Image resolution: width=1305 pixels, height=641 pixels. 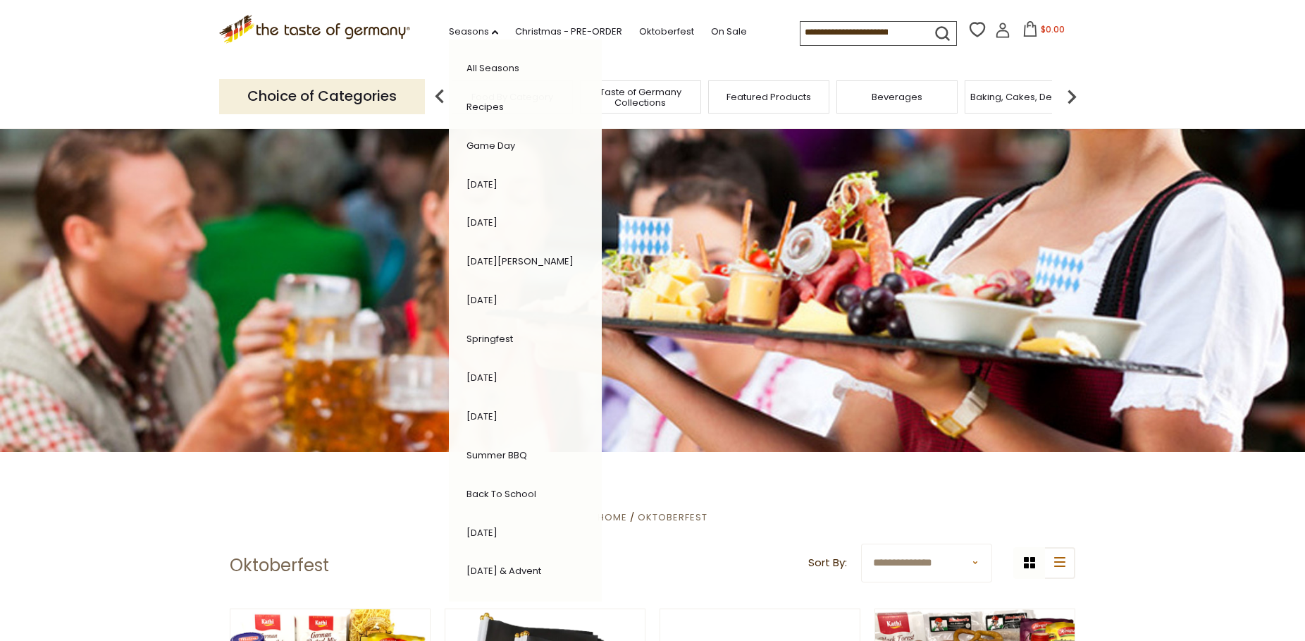 What do you see at coordinates (322, 96) in the screenshot?
I see `p: Choice of Categories` at bounding box center [322, 96].